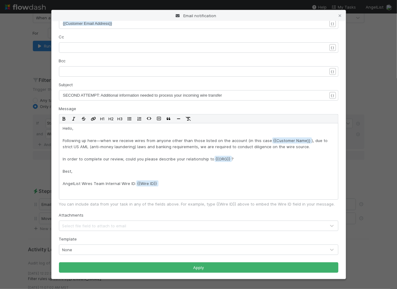 The height and width of the screenshot is (289, 397). What do you see at coordinates (68, 239) in the screenshot?
I see `label: Template` at bounding box center [68, 239].